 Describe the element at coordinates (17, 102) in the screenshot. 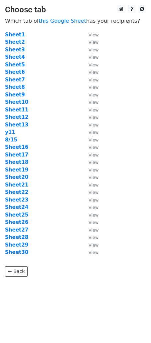

I see `a: Sheet10` at that location.